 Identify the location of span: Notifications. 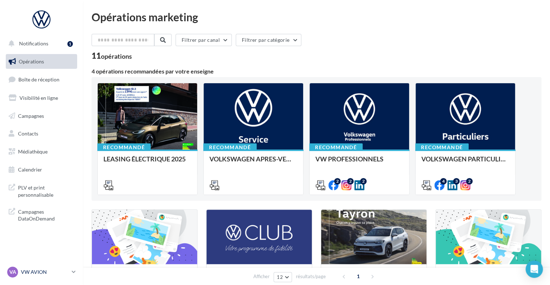
(34, 43).